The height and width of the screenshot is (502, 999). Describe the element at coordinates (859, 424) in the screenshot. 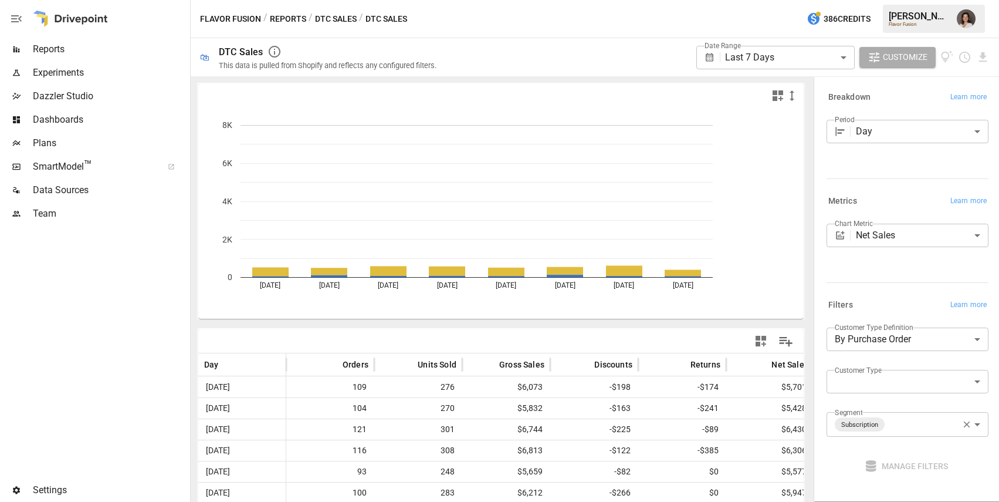

I see `span: Subscription` at that location.